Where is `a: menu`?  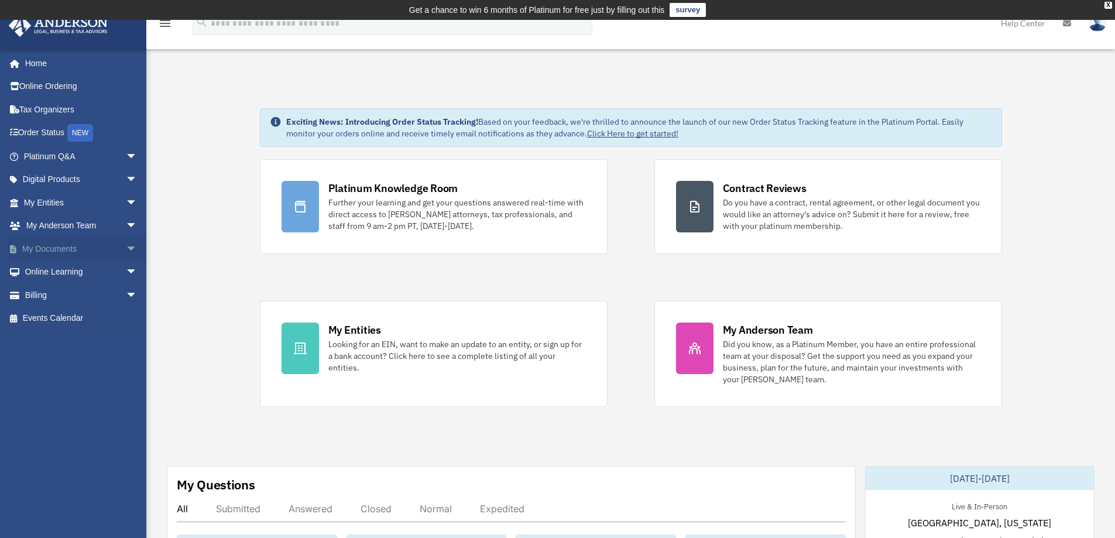
a: menu is located at coordinates (165, 25).